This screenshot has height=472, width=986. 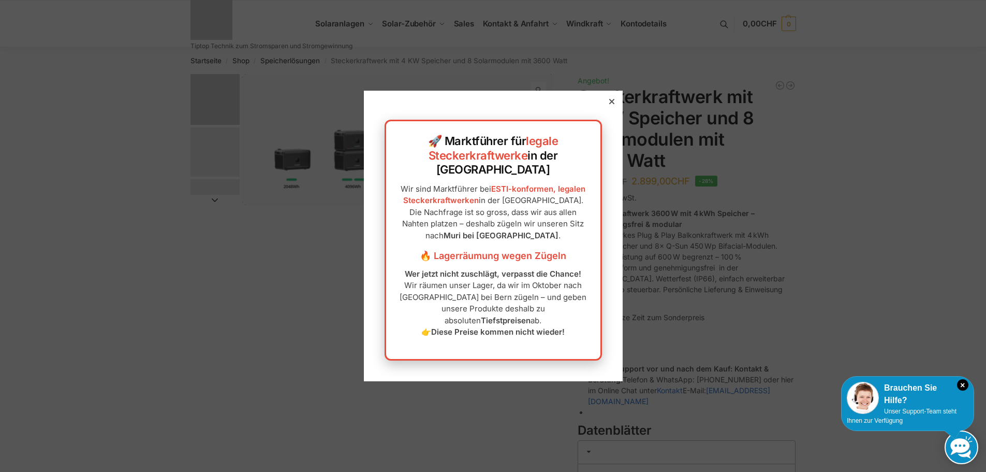 I want to click on strong: Diese Preise kommen nicht wieder!, so click(x=498, y=331).